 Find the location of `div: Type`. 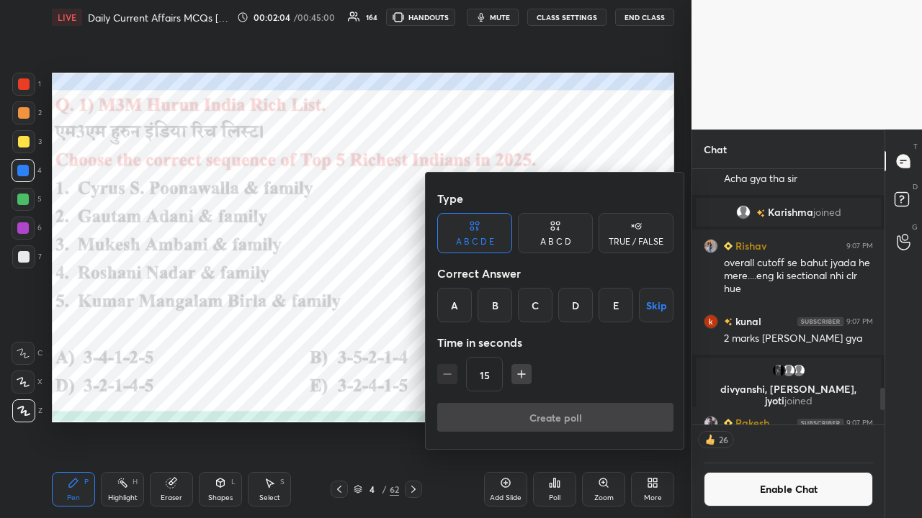

div: Type is located at coordinates (555, 199).